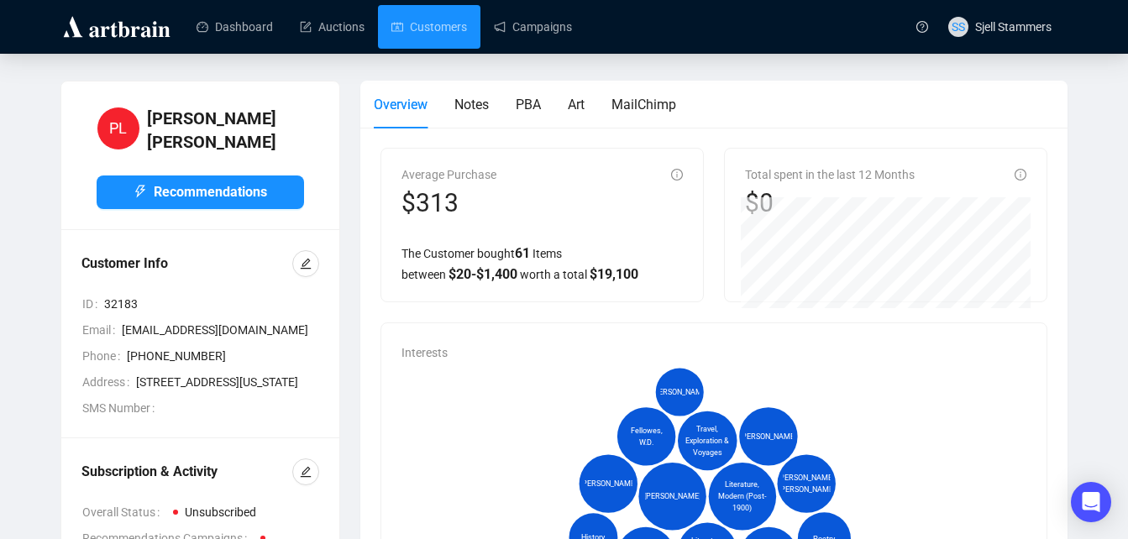 The width and height of the screenshot is (1128, 539). Describe the element at coordinates (533, 27) in the screenshot. I see `a: Campaigns` at that location.